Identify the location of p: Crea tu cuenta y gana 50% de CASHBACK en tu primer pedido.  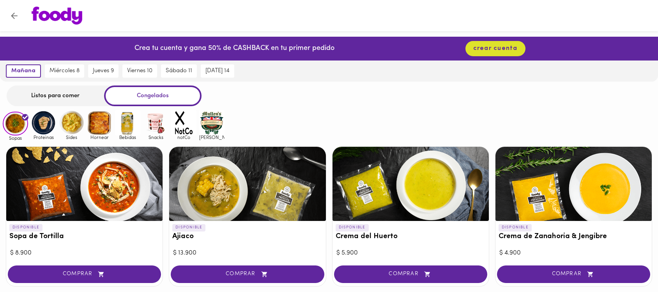
(234, 49).